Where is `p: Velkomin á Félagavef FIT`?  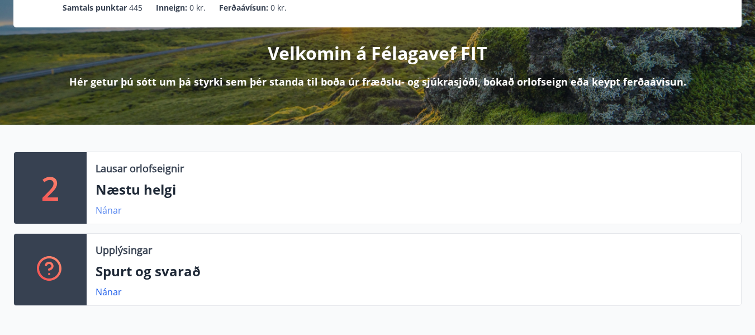
p: Velkomin á Félagavef FIT is located at coordinates (377, 53).